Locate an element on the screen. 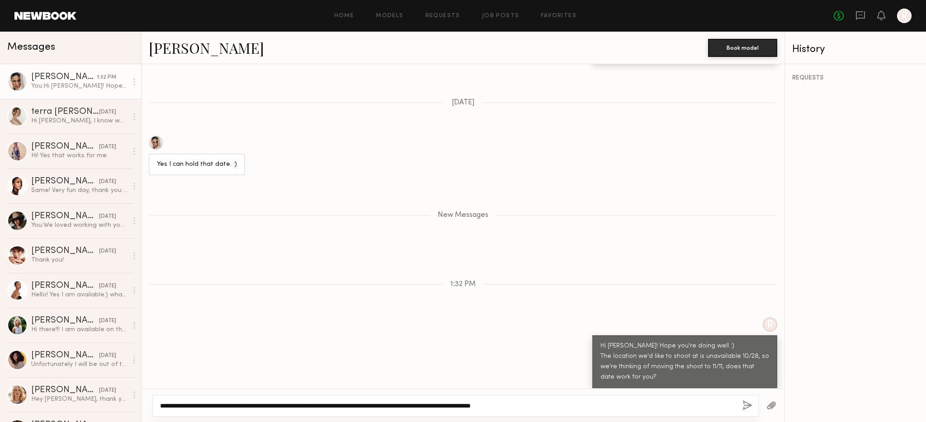 The image size is (926, 422). a: Home is located at coordinates (344, 16).